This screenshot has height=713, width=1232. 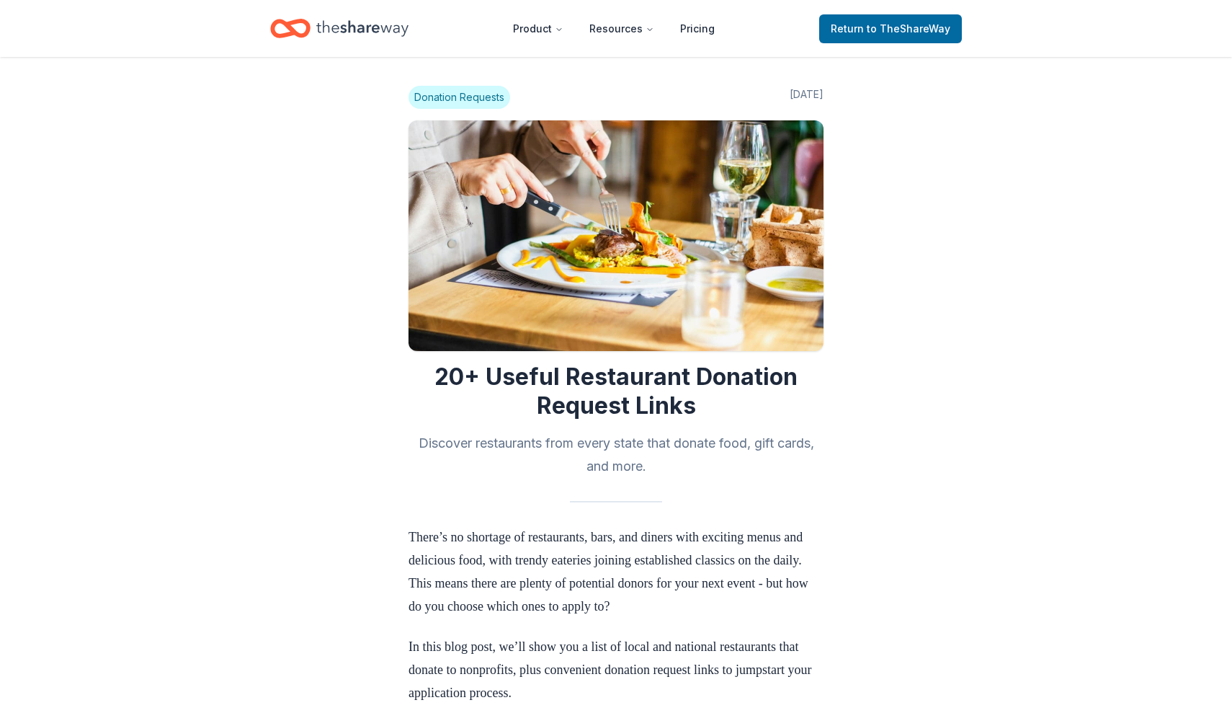 What do you see at coordinates (616, 236) in the screenshot?
I see `img: Image for 20+ Useful Restaurant Donation Request Links` at bounding box center [616, 236].